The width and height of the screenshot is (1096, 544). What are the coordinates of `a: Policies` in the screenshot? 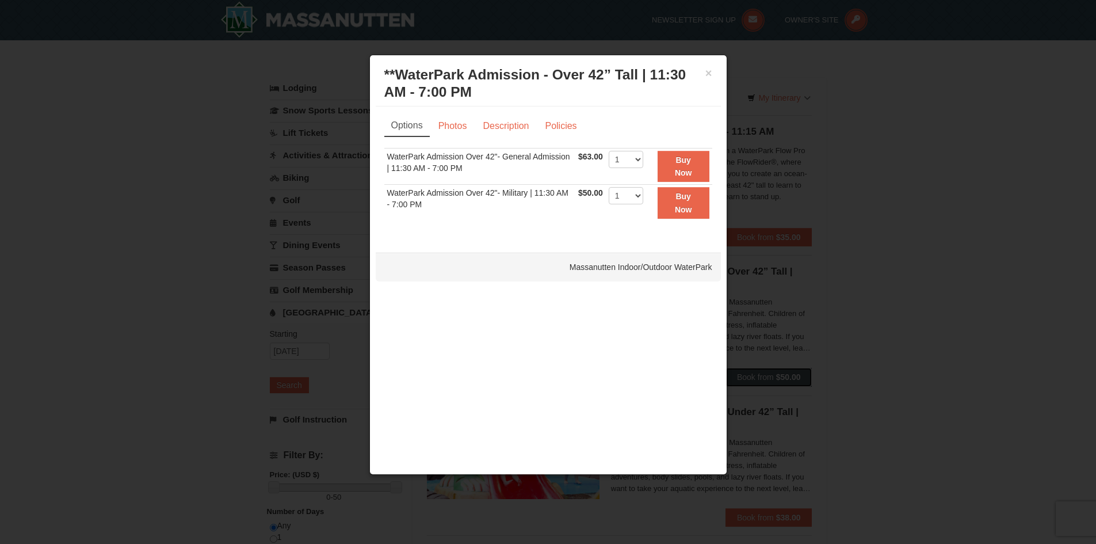 It's located at (561, 126).